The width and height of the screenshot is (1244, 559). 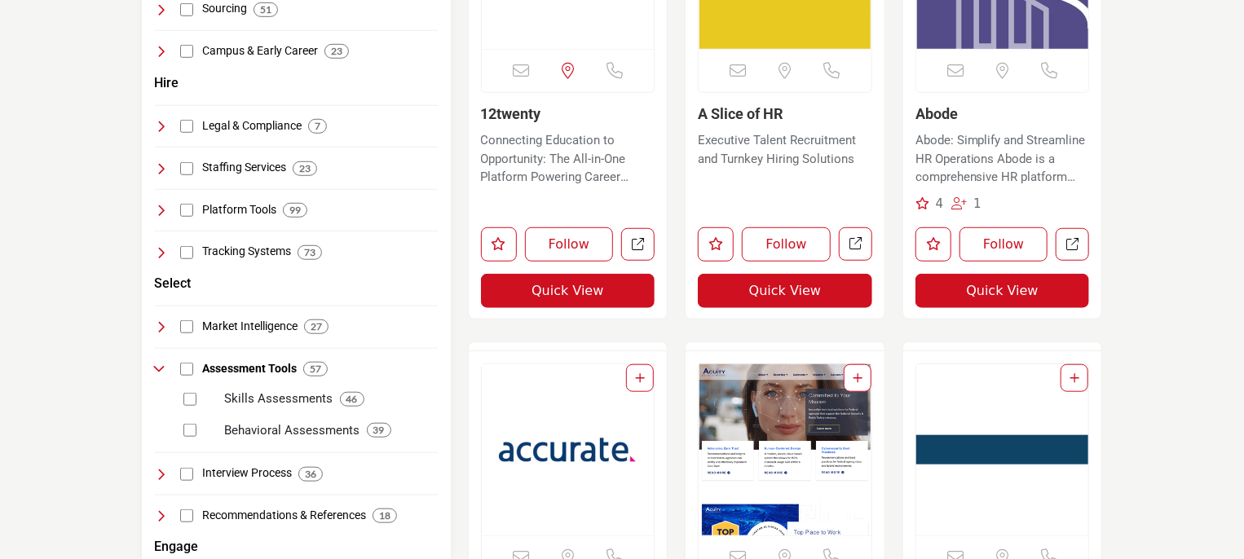 I want to click on div: 23 Results For Campus & Early Career, so click(x=337, y=51).